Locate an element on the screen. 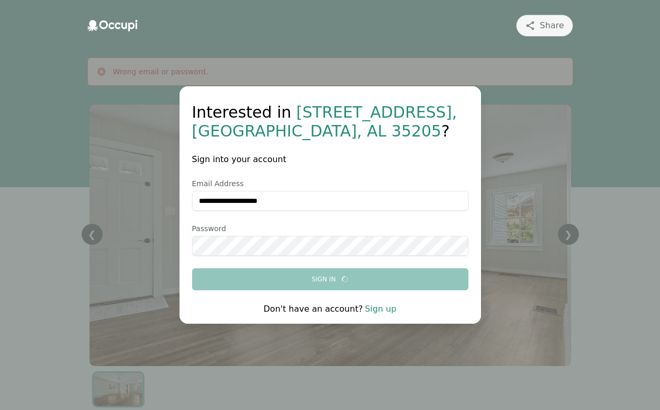 This screenshot has height=410, width=660. span: Don't have an account? is located at coordinates (313, 309).